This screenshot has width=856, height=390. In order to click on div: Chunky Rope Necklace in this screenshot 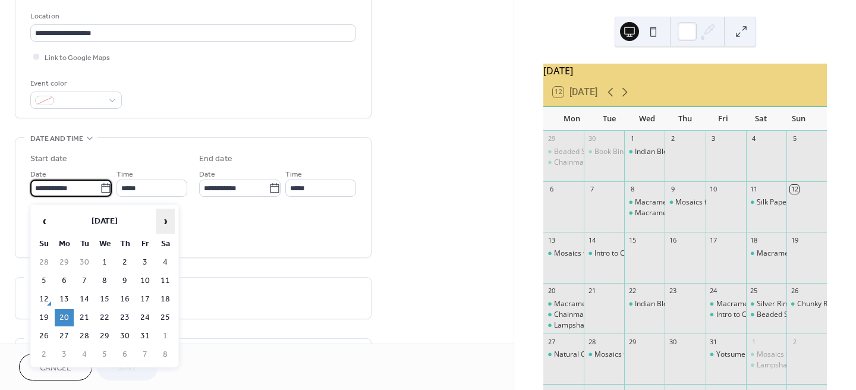, I will do `click(806, 304)`.